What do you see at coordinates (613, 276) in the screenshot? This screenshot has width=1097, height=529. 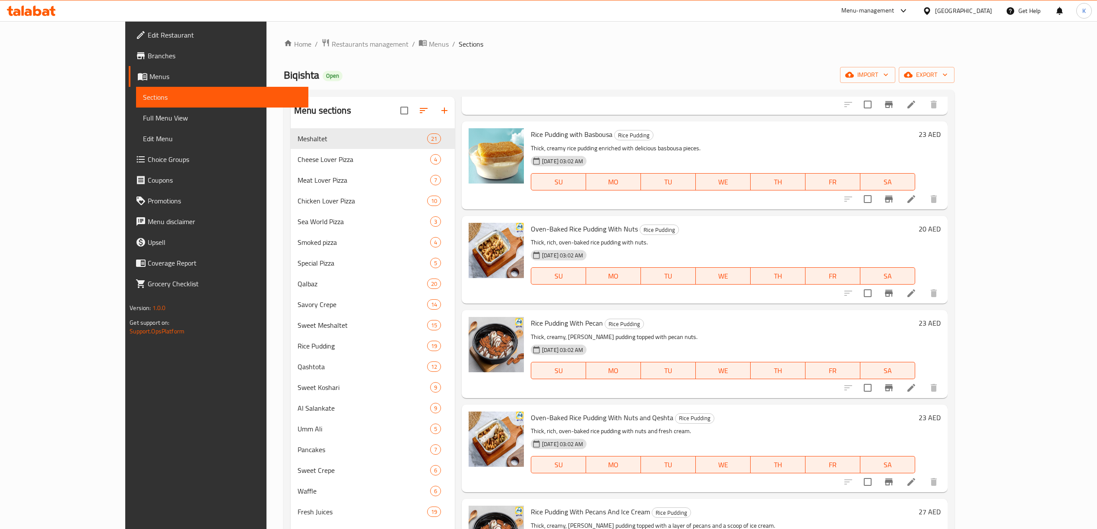 I see `span: MO` at bounding box center [613, 276].